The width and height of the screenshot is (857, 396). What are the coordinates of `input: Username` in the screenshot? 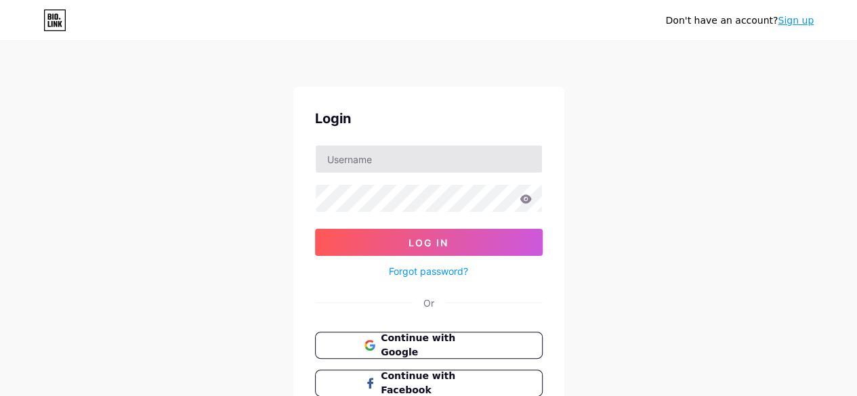 It's located at (429, 159).